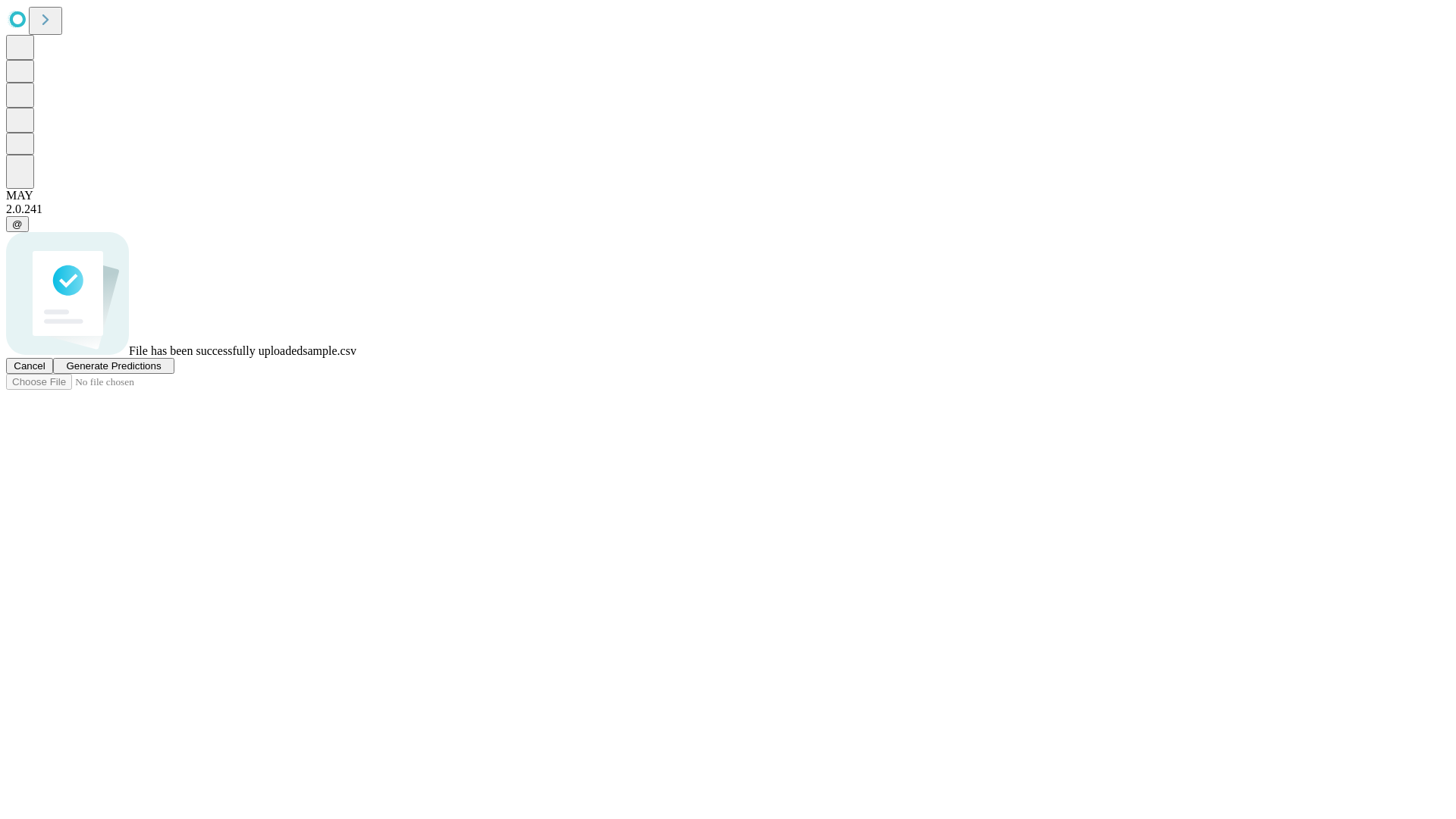 The height and width of the screenshot is (819, 1456). Describe the element at coordinates (30, 366) in the screenshot. I see `span: Cancel` at that location.